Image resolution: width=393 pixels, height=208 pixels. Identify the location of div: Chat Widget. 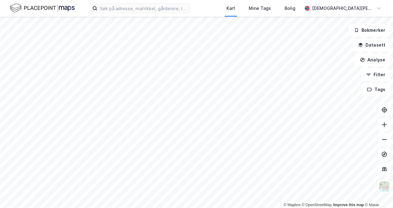
(377, 193).